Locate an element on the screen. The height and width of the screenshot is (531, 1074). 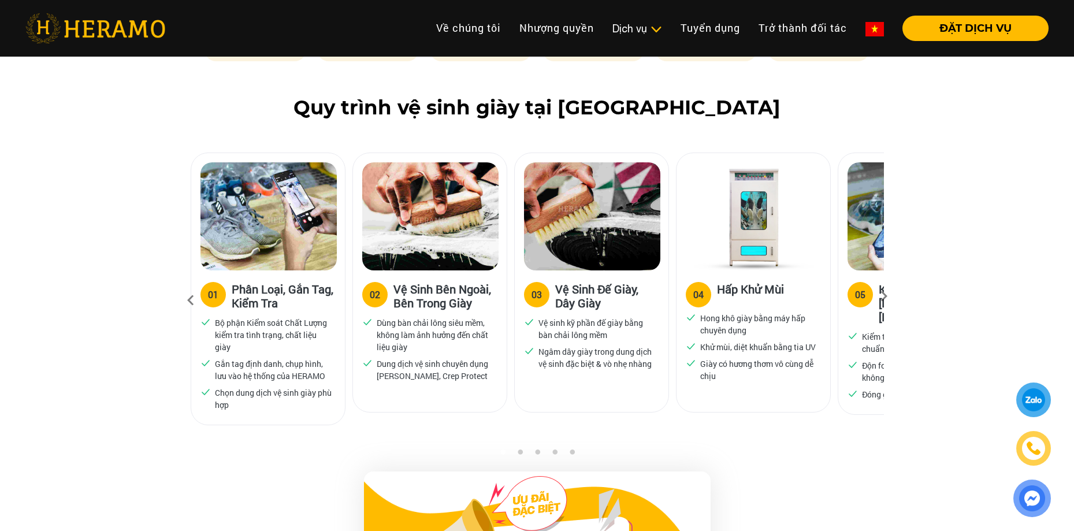
p: Vệ sinh kỹ phần đế giày bằng bàn chải lông mềm is located at coordinates (597, 329).